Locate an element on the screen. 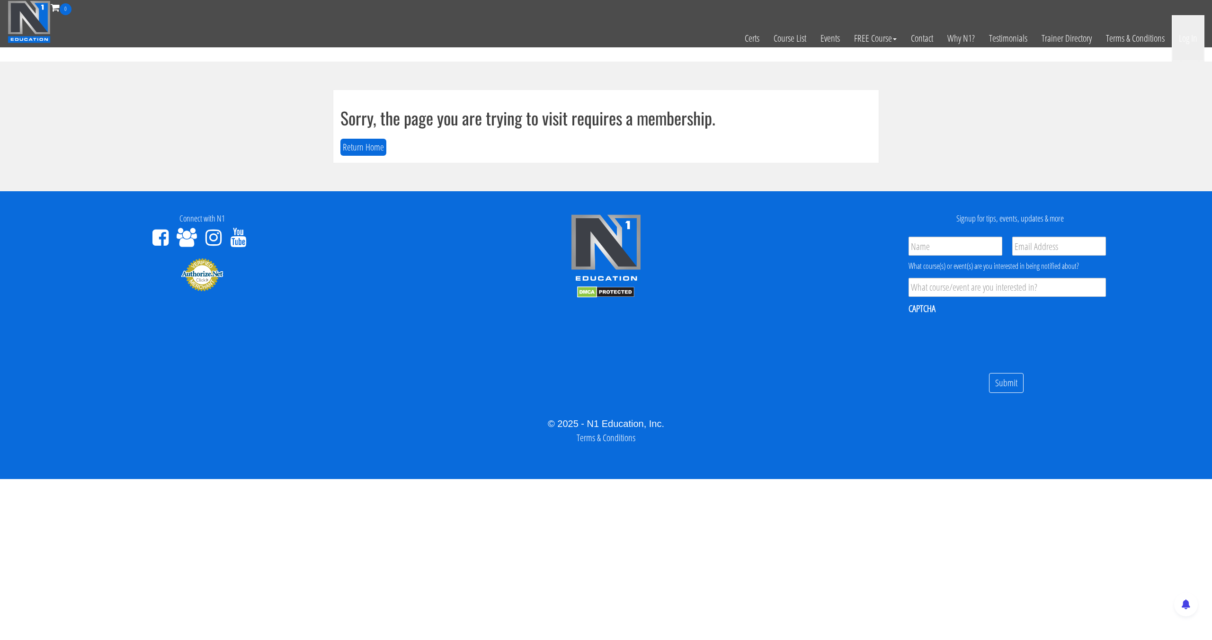 This screenshot has width=1212, height=640. button: Return Home is located at coordinates (363, 147).